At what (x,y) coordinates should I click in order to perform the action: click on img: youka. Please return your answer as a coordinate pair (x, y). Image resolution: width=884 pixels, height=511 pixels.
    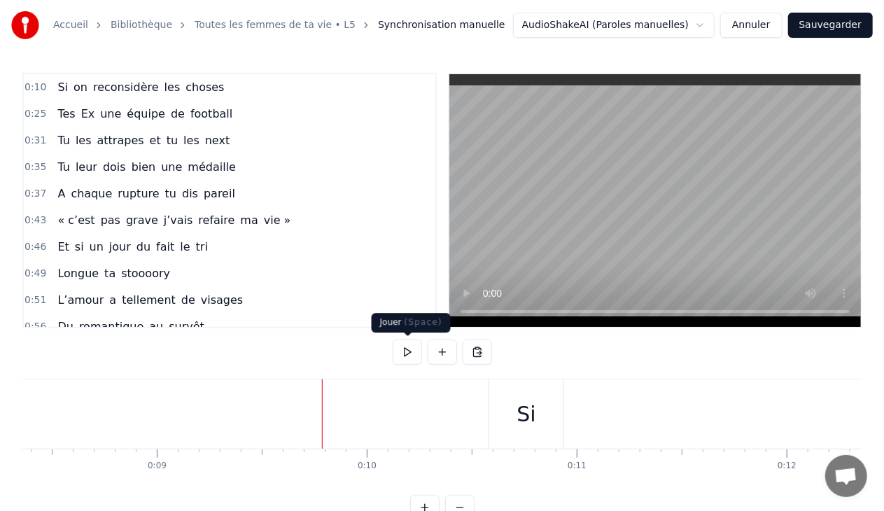
    Looking at the image, I should click on (25, 25).